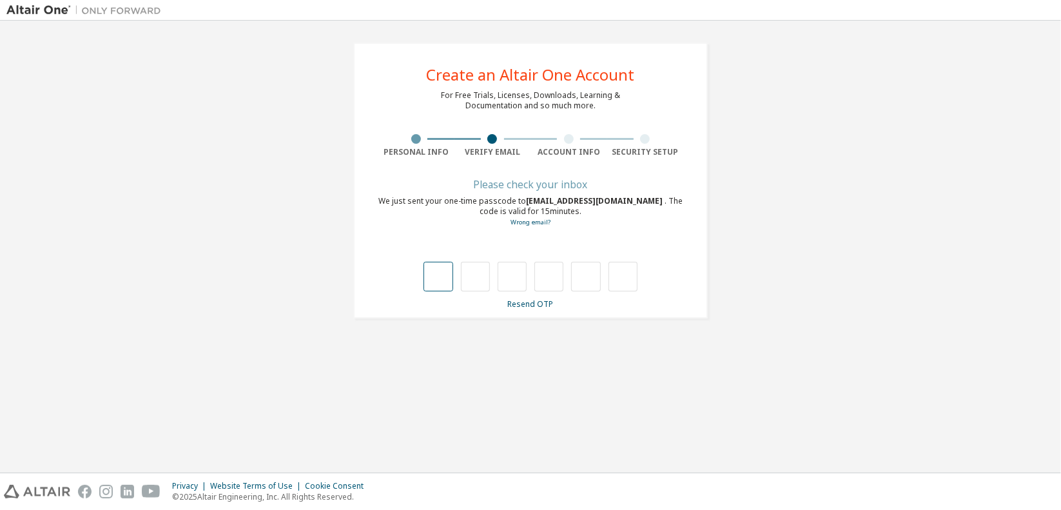 This screenshot has width=1061, height=510. I want to click on img: Altair One, so click(87, 10).